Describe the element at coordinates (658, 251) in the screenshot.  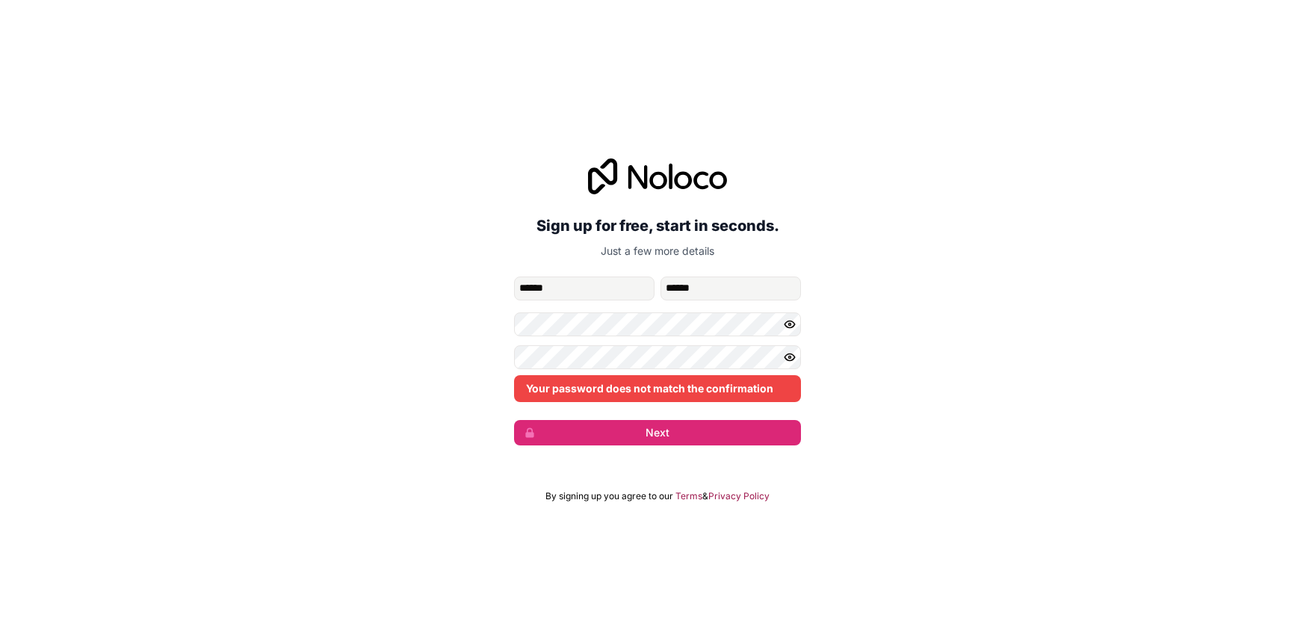
I see `p: Just a few more details` at that location.